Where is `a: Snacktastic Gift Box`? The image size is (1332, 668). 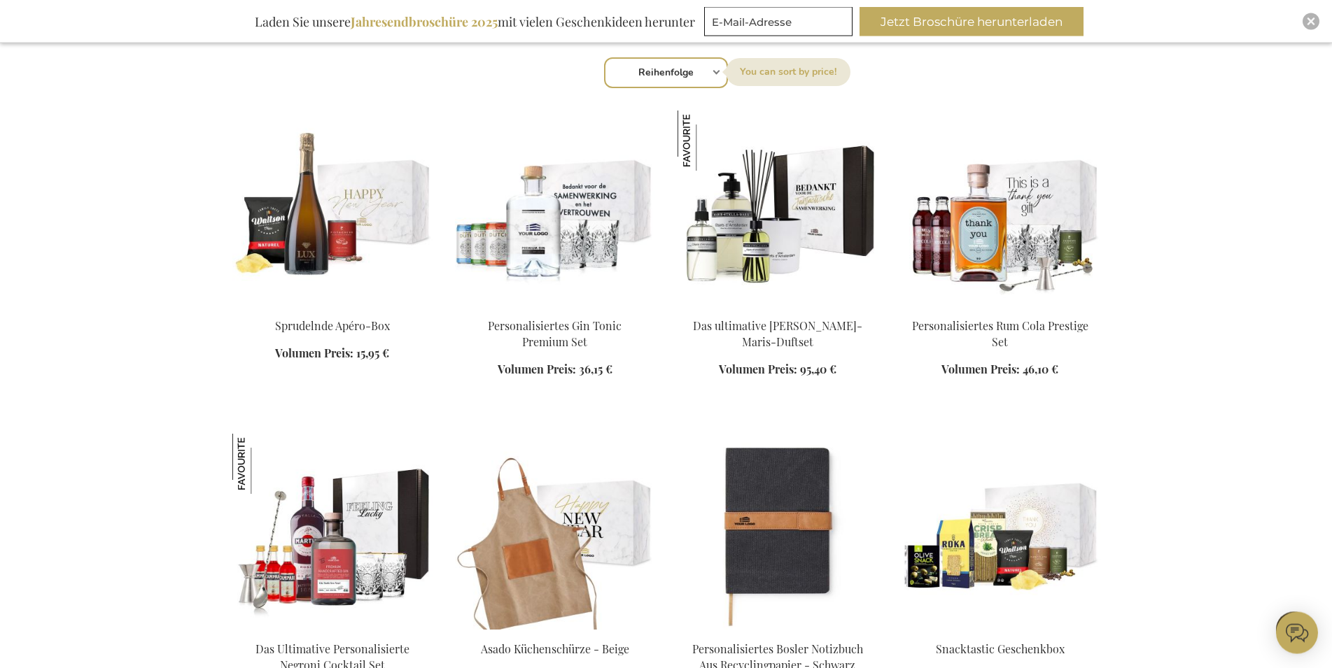
a: Snacktastic Gift Box is located at coordinates (1000, 631).